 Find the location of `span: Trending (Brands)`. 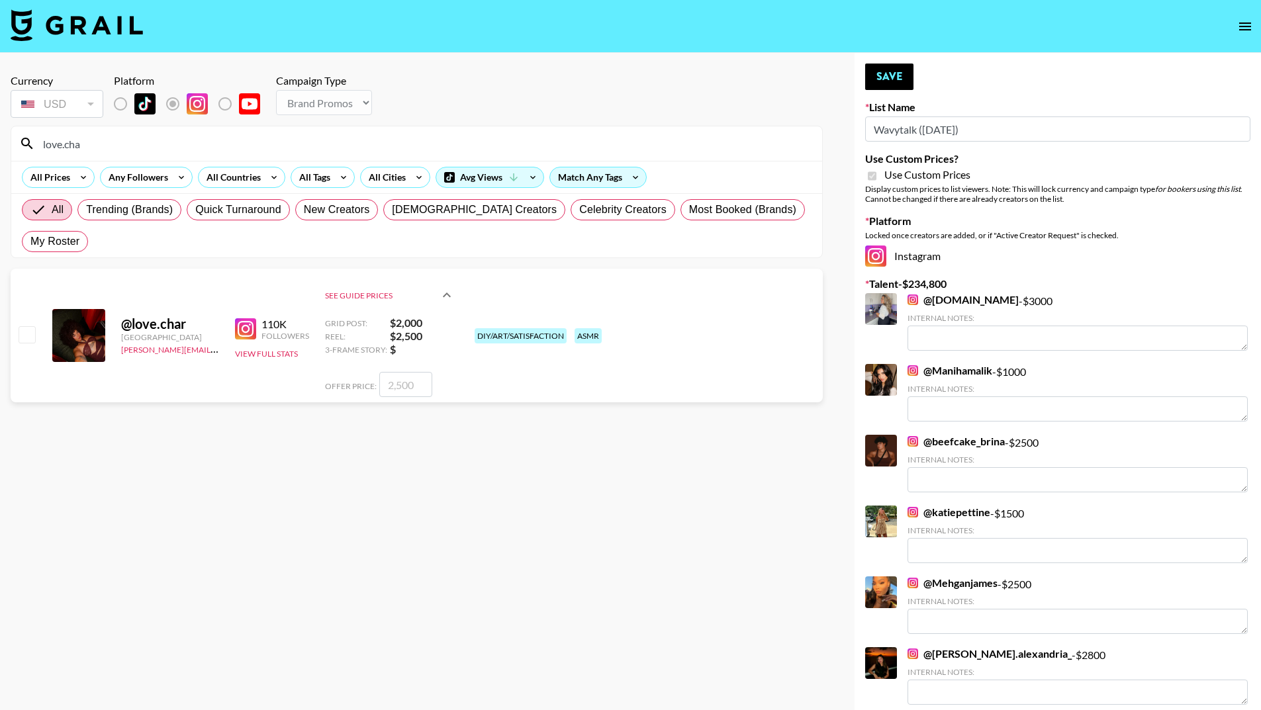

span: Trending (Brands) is located at coordinates (129, 210).